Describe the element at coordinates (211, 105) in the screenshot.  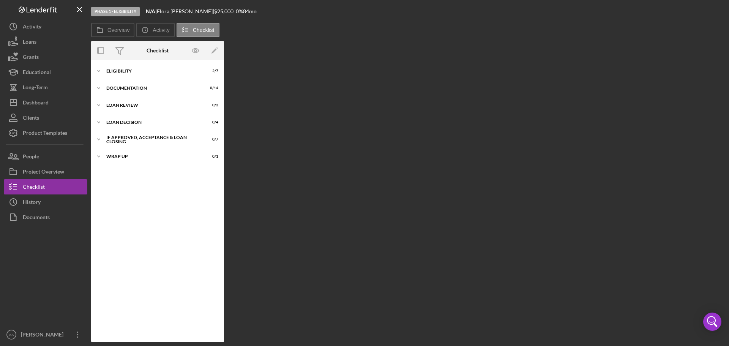
I see `div: 0 / 2` at that location.